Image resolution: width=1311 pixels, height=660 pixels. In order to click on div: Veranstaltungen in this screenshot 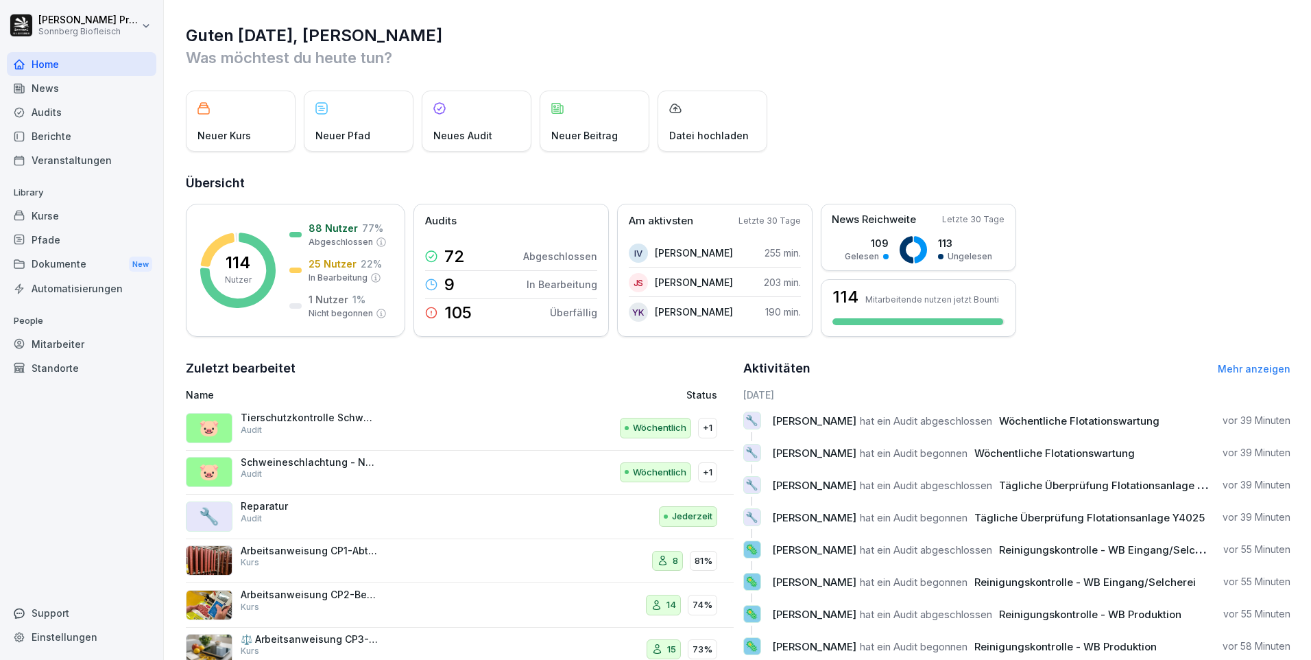, I will do `click(82, 160)`.